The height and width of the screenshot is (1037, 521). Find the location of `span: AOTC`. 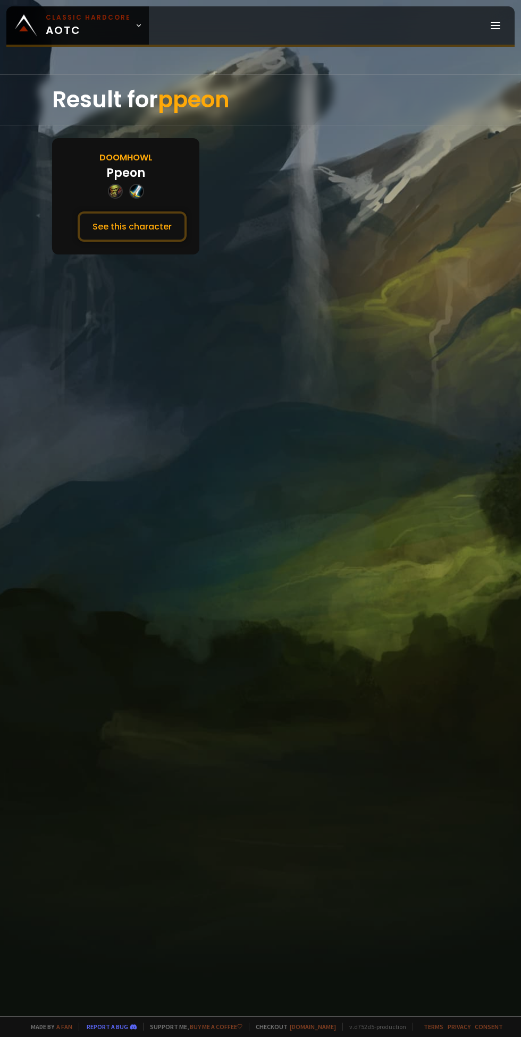

span: AOTC is located at coordinates (88, 25).